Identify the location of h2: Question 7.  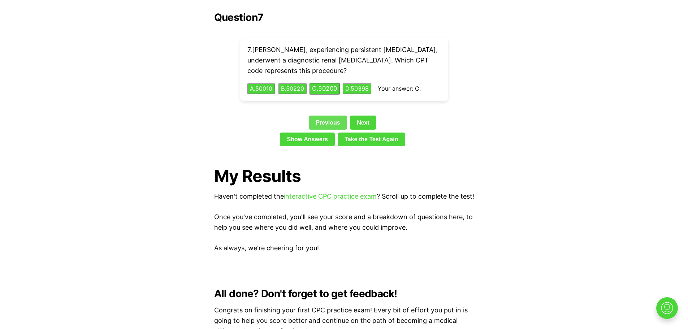
(344, 17).